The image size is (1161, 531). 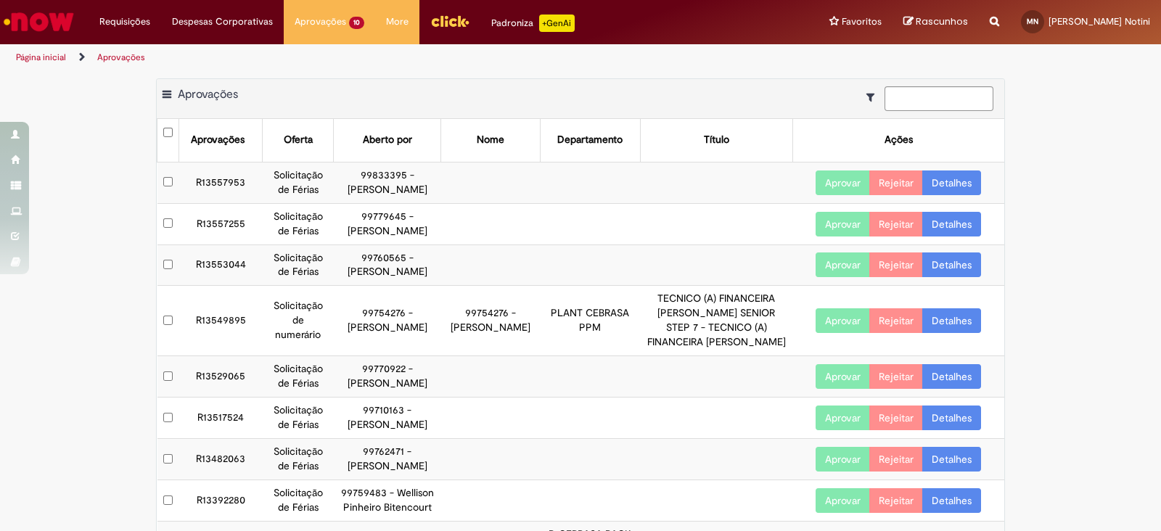 I want to click on span: Rascunhos, so click(x=942, y=21).